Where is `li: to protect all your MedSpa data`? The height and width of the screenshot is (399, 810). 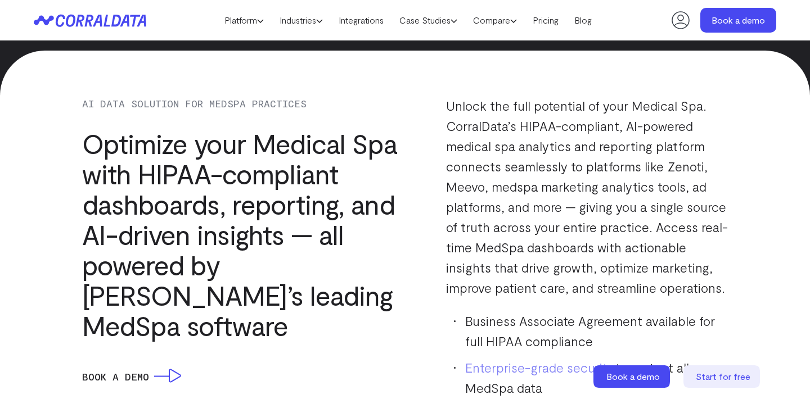 li: to protect all your MedSpa data is located at coordinates (591, 378).